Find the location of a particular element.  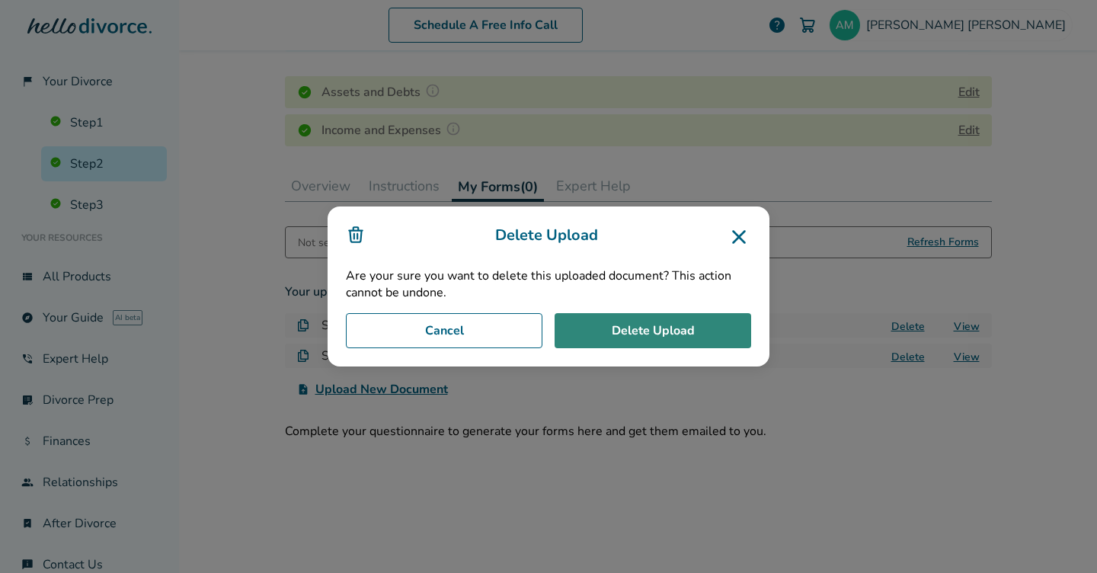

button: Cancel is located at coordinates (444, 331).